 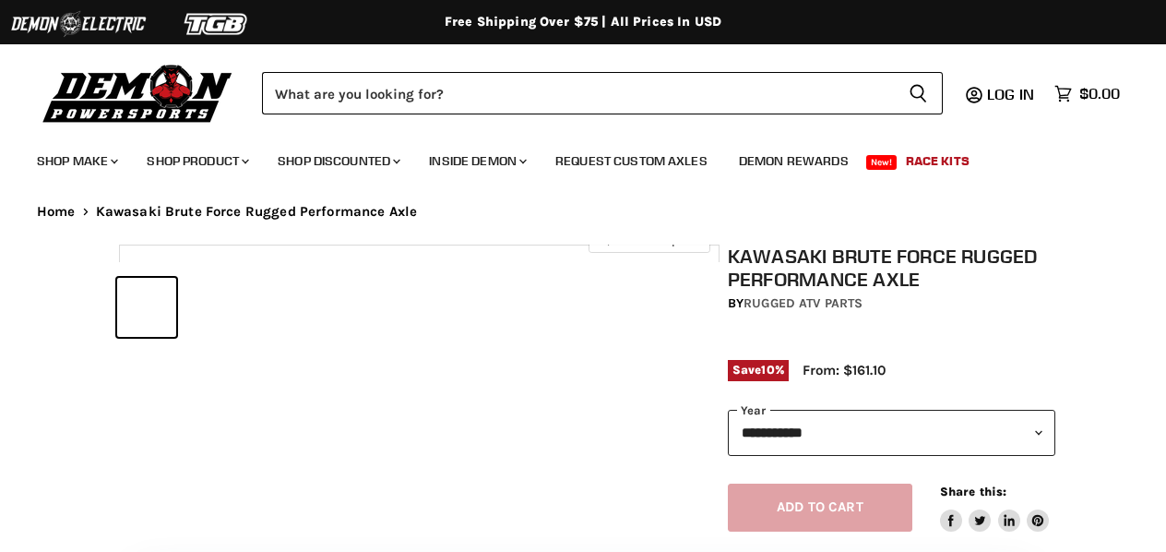 What do you see at coordinates (1010, 94) in the screenshot?
I see `span: Log in` at bounding box center [1010, 94].